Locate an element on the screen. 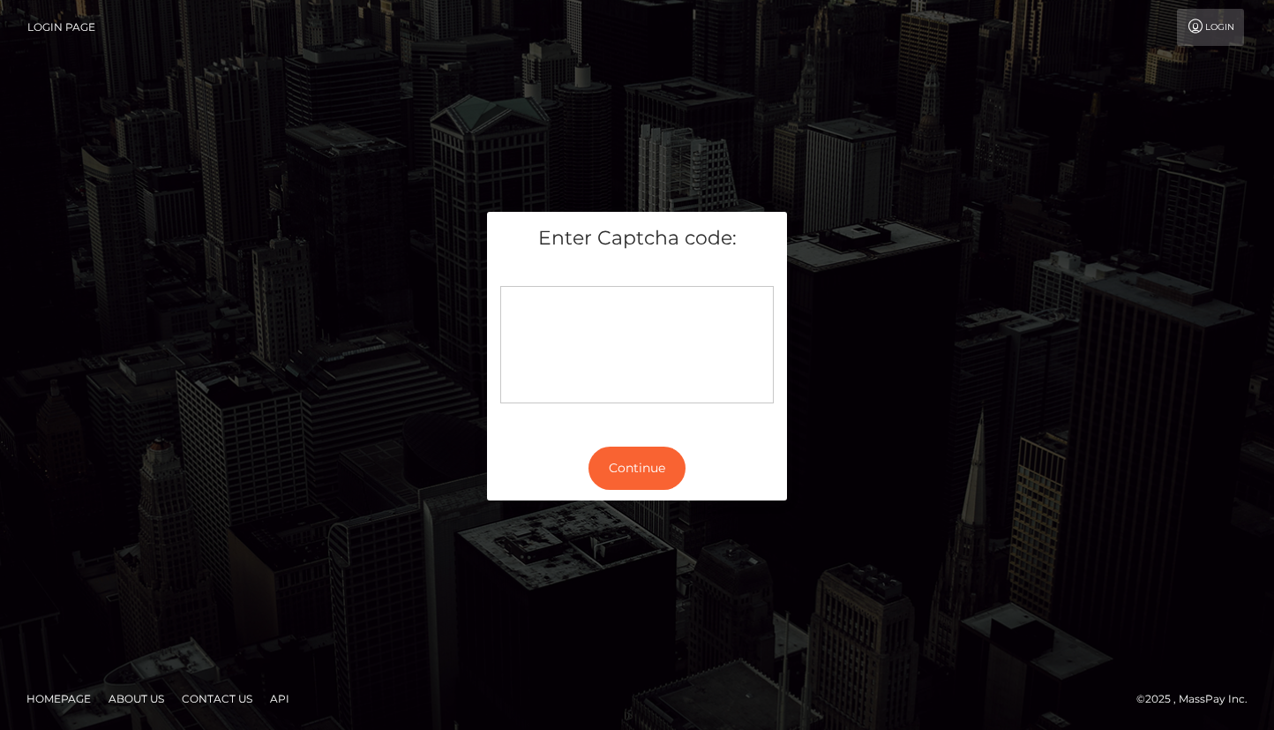  a: API is located at coordinates (280, 698).